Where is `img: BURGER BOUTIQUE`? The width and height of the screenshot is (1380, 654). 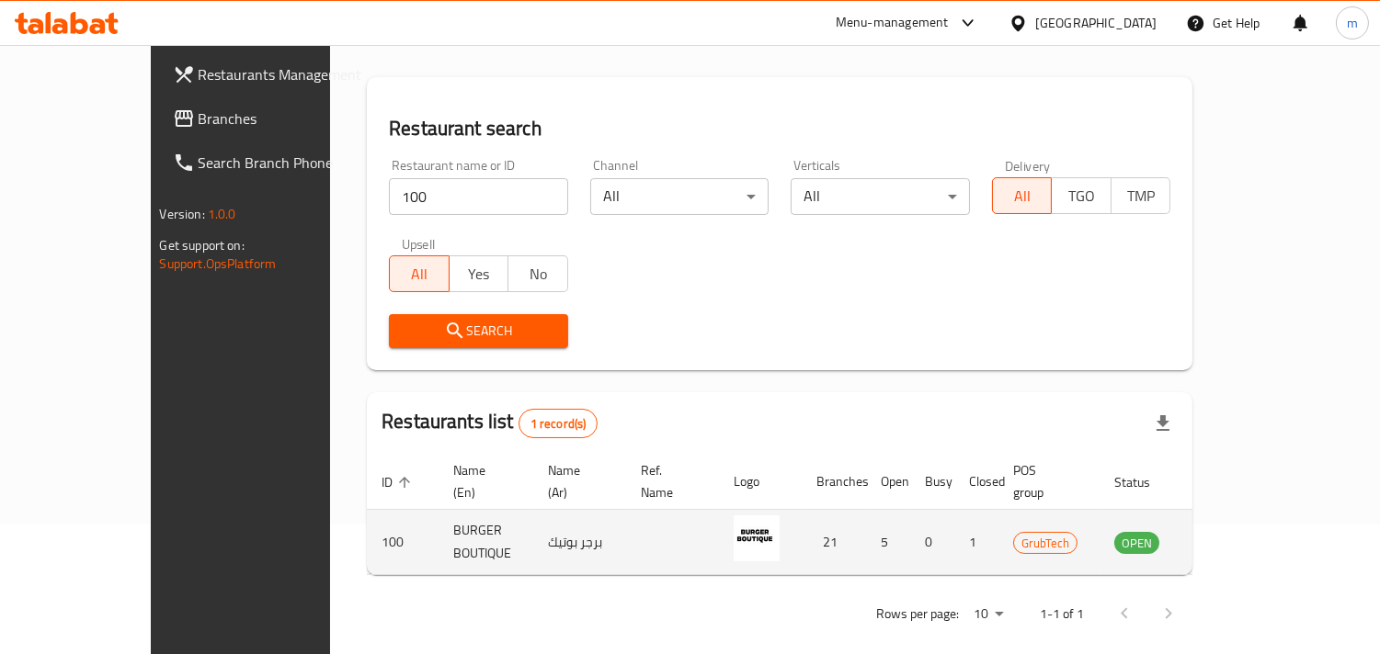
img: BURGER BOUTIQUE is located at coordinates (757, 539).